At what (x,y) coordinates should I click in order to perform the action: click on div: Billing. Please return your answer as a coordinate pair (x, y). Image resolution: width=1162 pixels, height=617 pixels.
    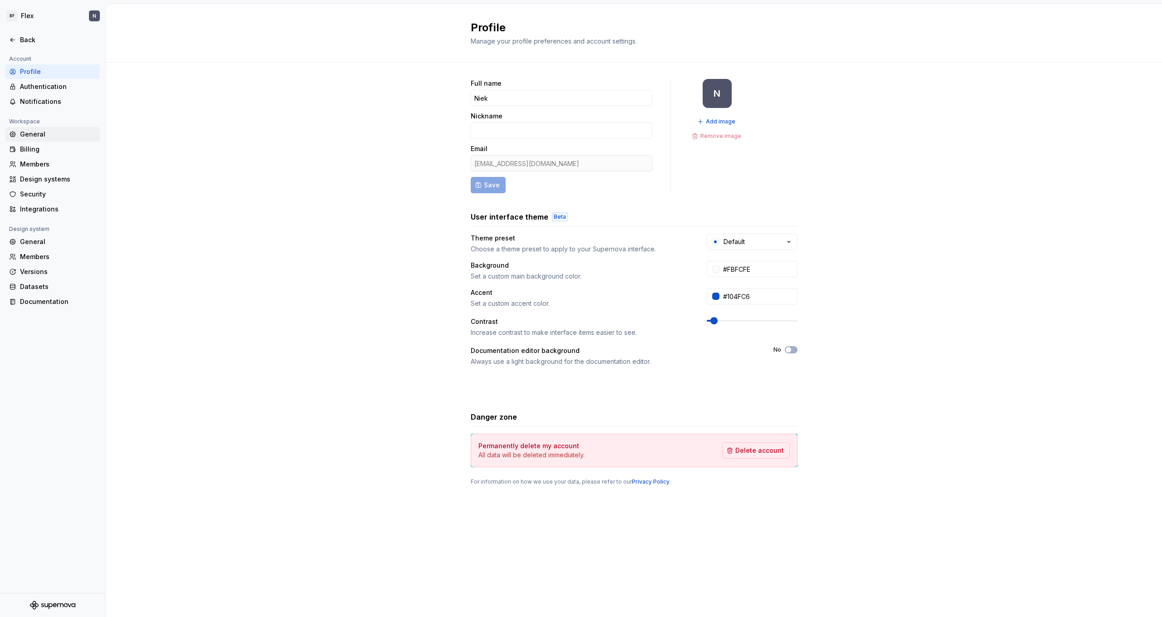
    Looking at the image, I should click on (58, 149).